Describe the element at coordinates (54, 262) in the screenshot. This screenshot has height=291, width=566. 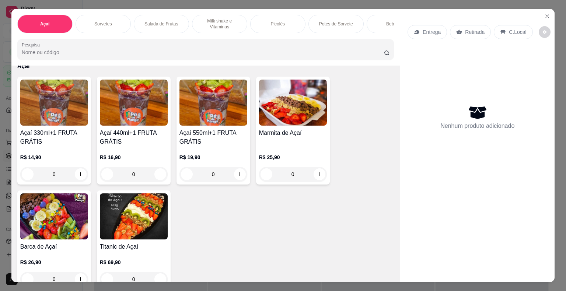
I see `p: R$ 26,90` at that location.